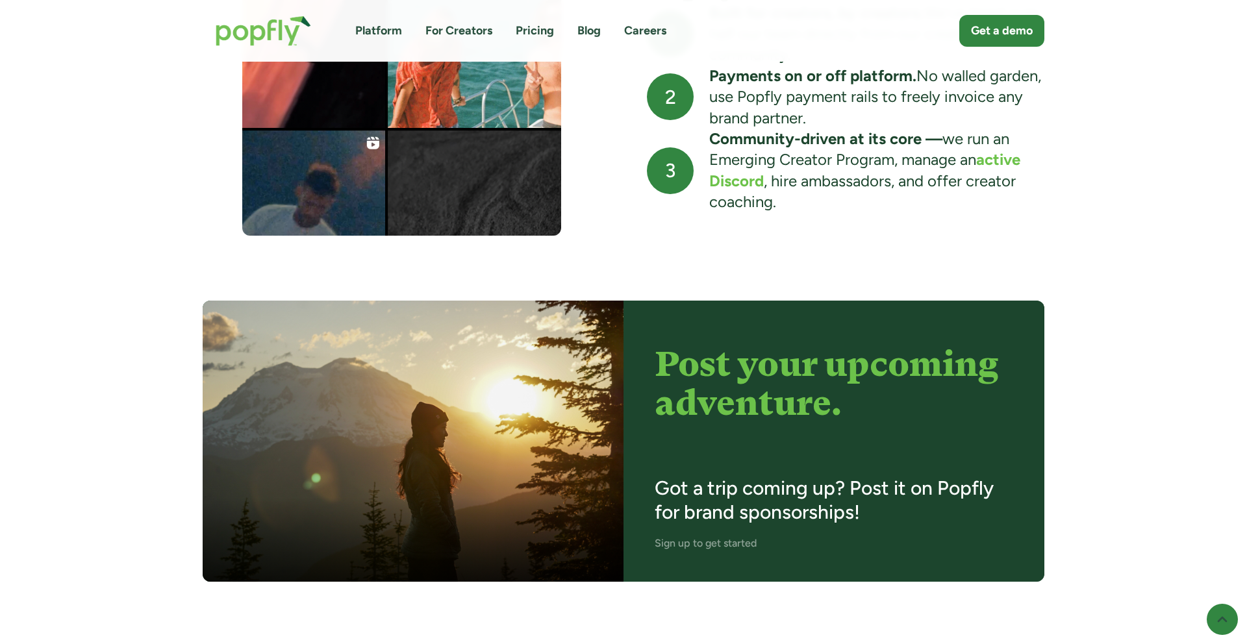 This screenshot has height=644, width=1247. Describe the element at coordinates (534, 31) in the screenshot. I see `a: Pricing` at that location.